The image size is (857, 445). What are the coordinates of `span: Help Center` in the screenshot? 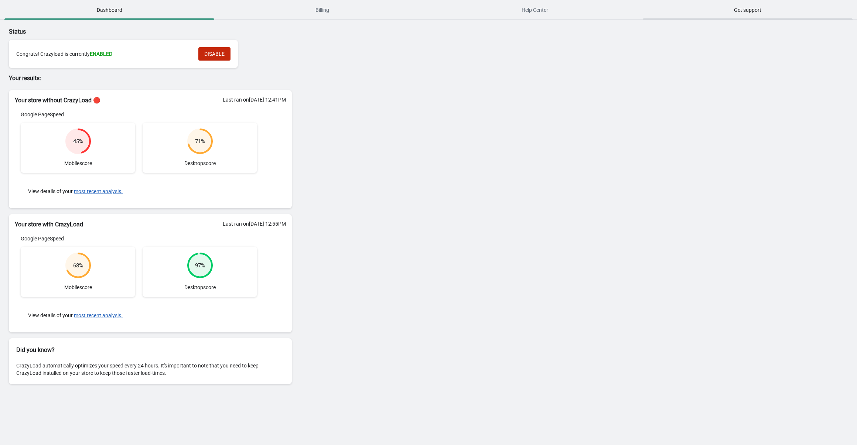 It's located at (535, 10).